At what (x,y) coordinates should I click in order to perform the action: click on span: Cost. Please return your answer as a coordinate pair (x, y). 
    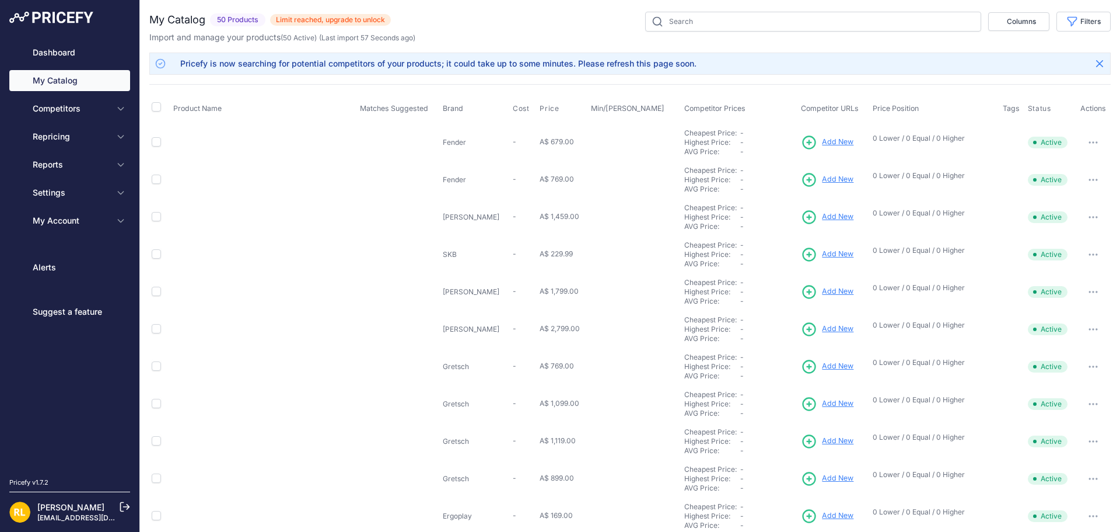
    Looking at the image, I should click on (521, 109).